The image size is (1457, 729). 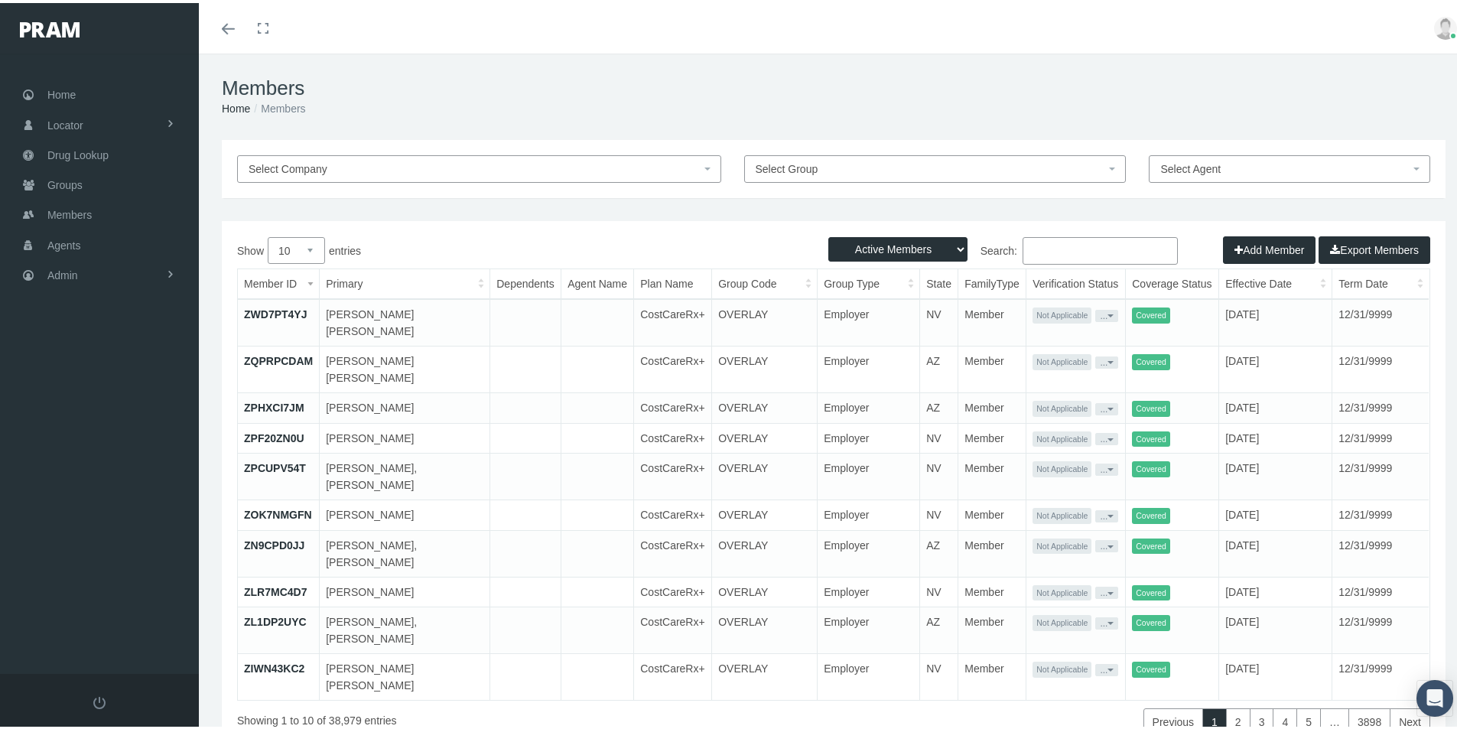 I want to click on div: Open Intercom Messenger, so click(x=1435, y=695).